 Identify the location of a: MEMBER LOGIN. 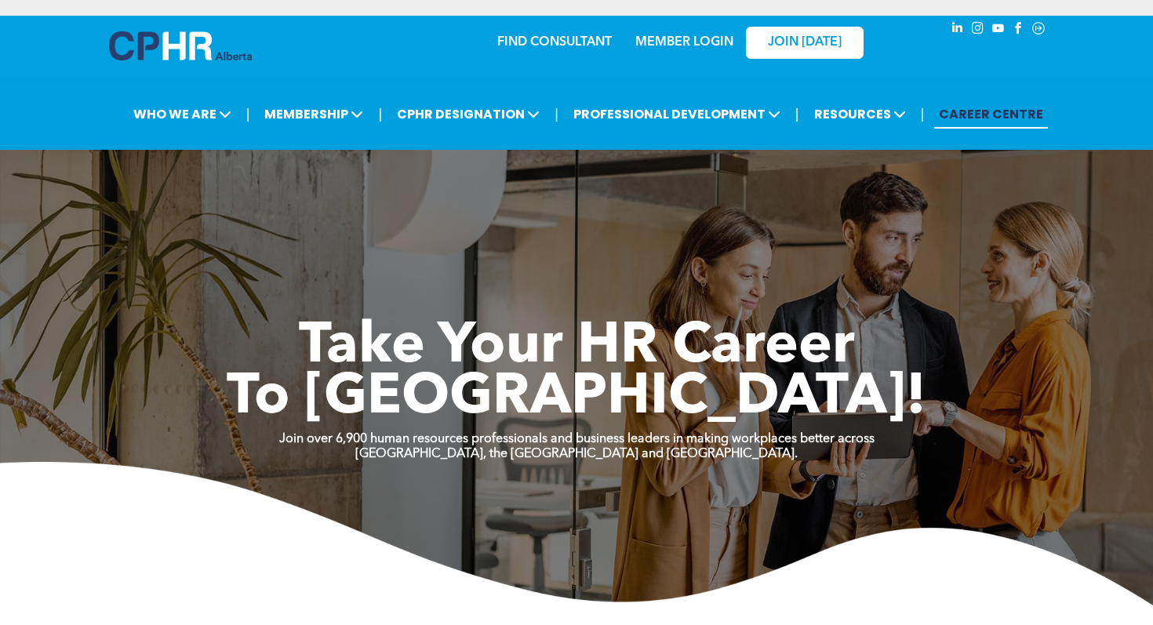
(684, 42).